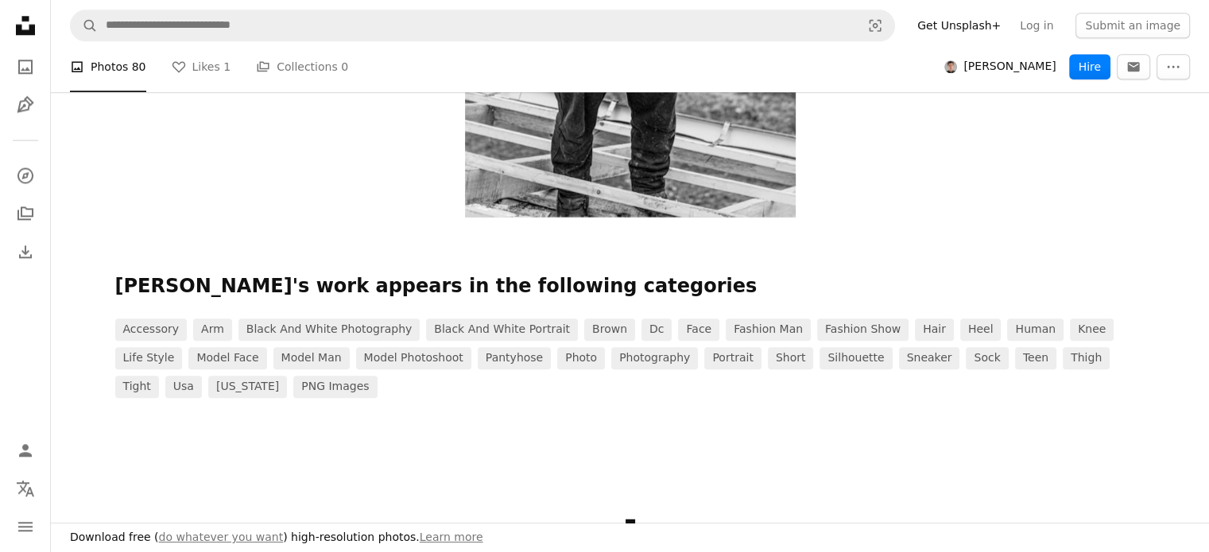 This screenshot has width=1209, height=552. What do you see at coordinates (25, 527) in the screenshot?
I see `button: Menu` at bounding box center [25, 527].